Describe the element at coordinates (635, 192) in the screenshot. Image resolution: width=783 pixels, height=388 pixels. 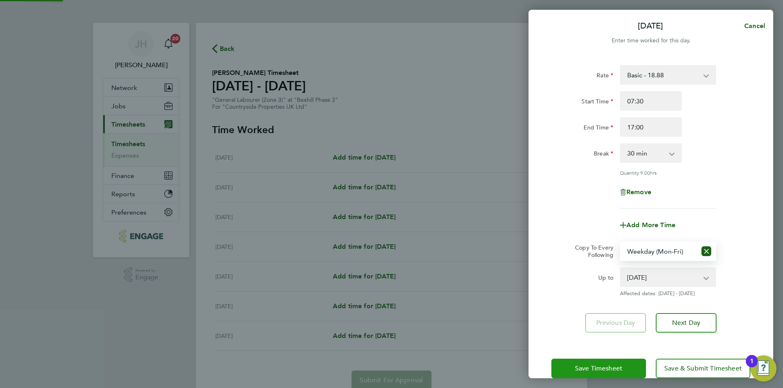
I see `button: Remove` at that location.